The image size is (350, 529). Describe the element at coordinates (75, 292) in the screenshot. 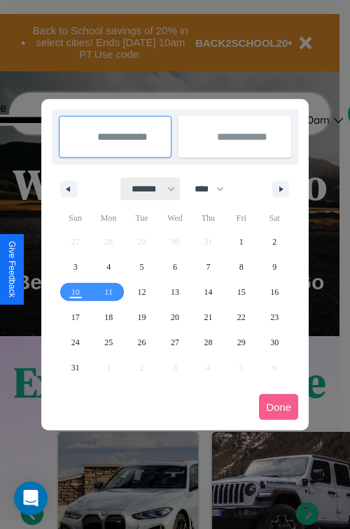

I see `button: 10` at that location.